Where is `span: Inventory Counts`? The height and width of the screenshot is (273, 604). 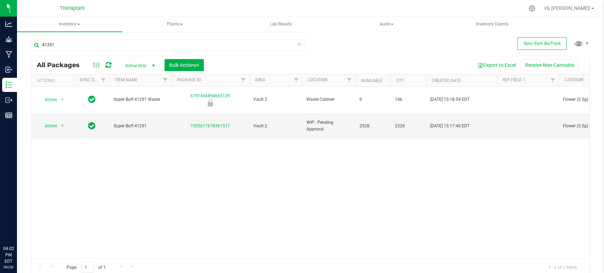
span: Inventory Counts is located at coordinates (493, 24).